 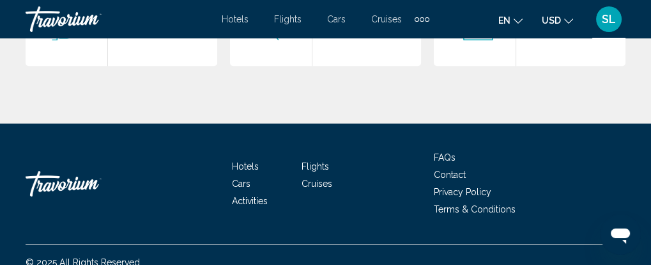 What do you see at coordinates (552, 20) in the screenshot?
I see `span: USD` at bounding box center [552, 20].